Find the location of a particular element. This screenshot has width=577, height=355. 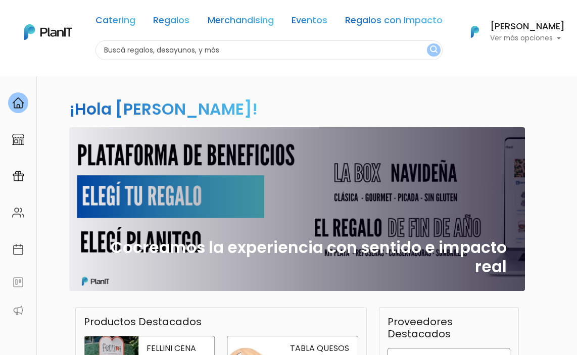

h3: Proveedores Destacados is located at coordinates (448, 328).